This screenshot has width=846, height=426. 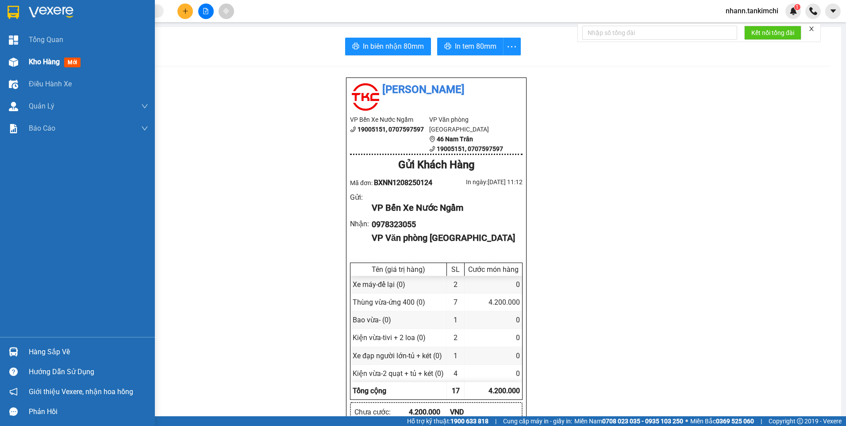 What do you see at coordinates (470, 411) in the screenshot?
I see `div: VND` at bounding box center [470, 411].